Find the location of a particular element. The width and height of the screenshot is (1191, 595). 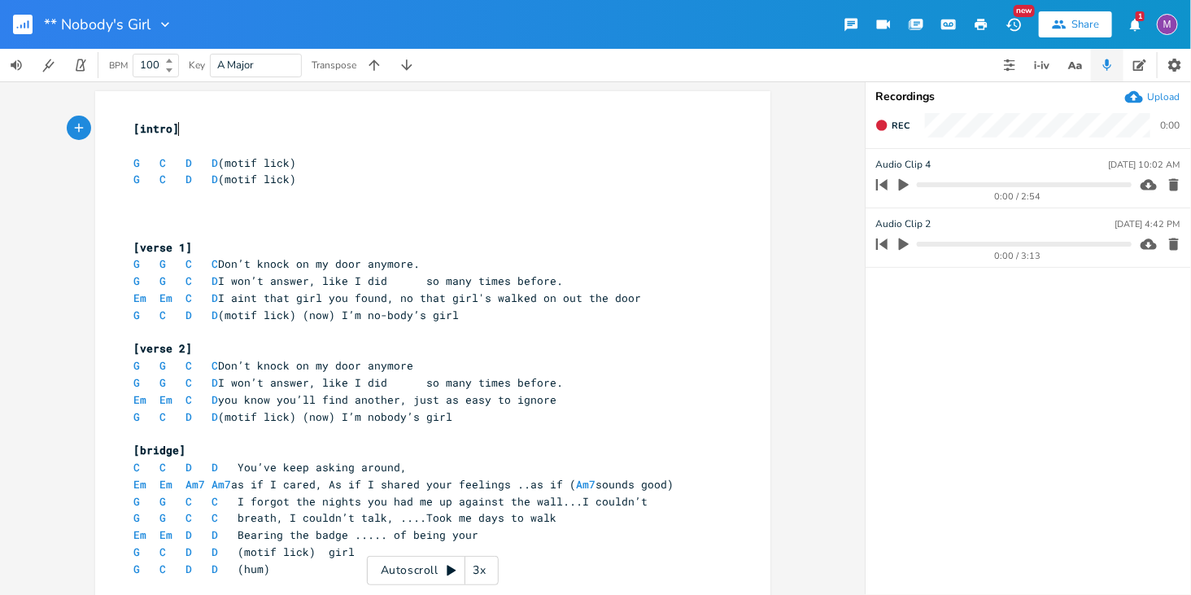

div: 0:00 is located at coordinates (1170, 125).